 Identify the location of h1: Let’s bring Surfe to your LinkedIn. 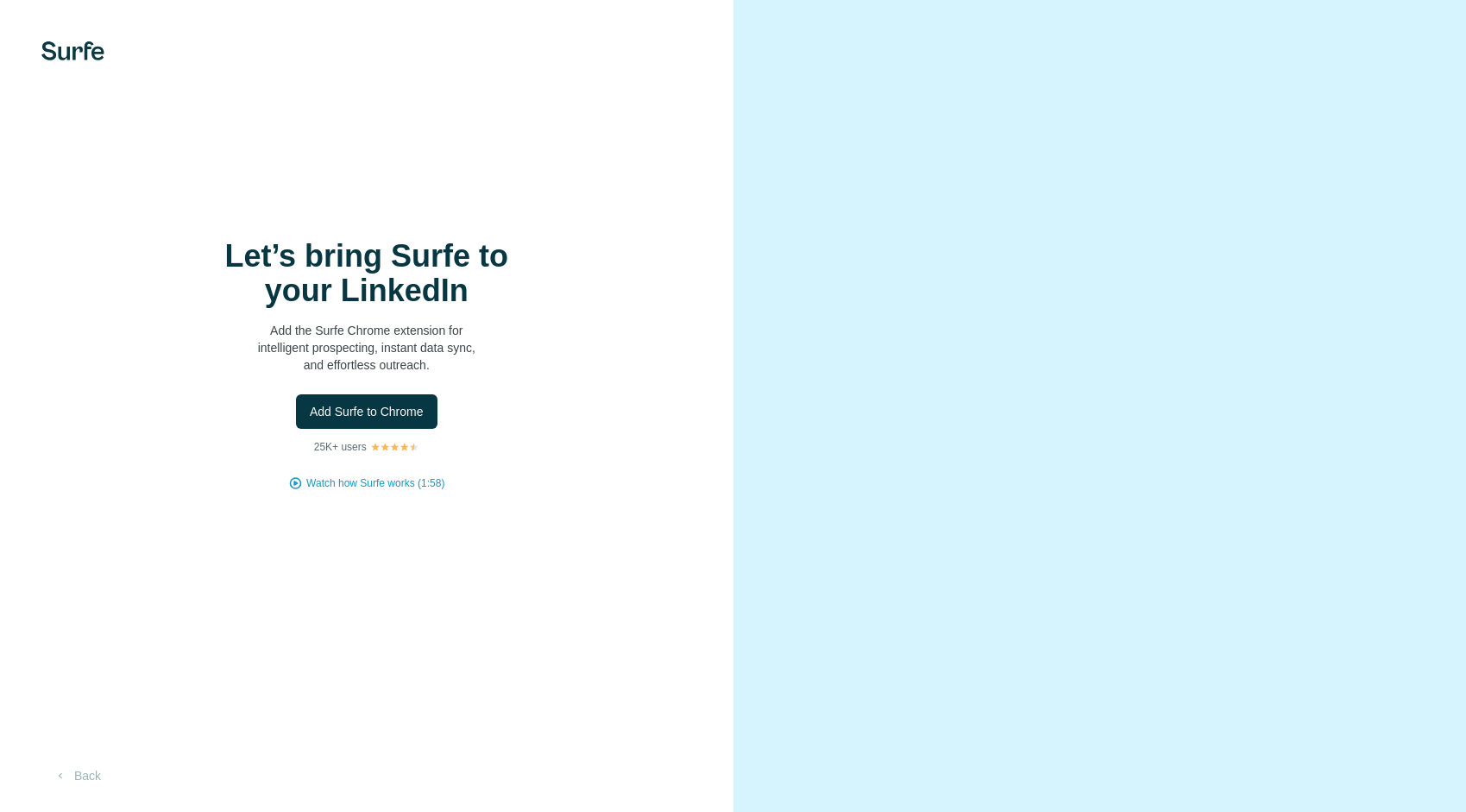
(367, 274).